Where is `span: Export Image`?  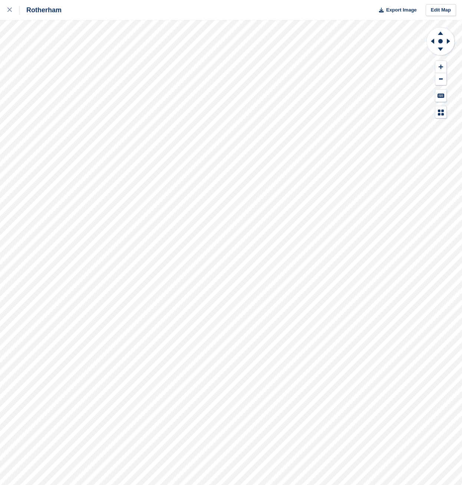 span: Export Image is located at coordinates (402, 10).